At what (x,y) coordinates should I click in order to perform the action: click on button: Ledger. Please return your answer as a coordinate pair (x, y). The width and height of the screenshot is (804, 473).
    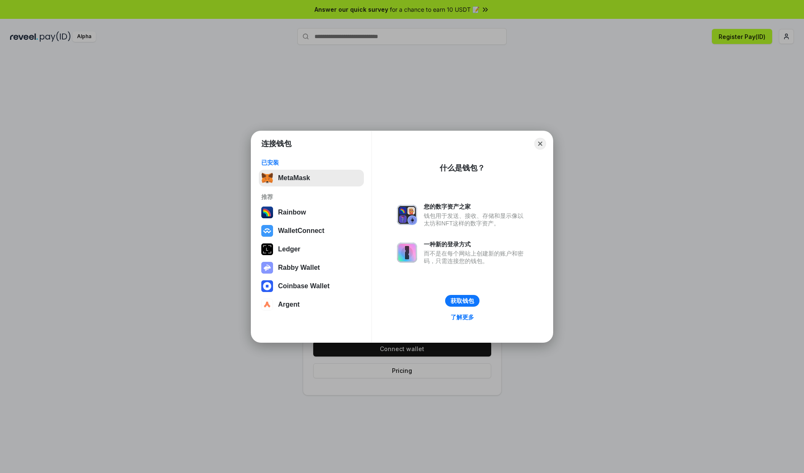
    Looking at the image, I should click on (311, 249).